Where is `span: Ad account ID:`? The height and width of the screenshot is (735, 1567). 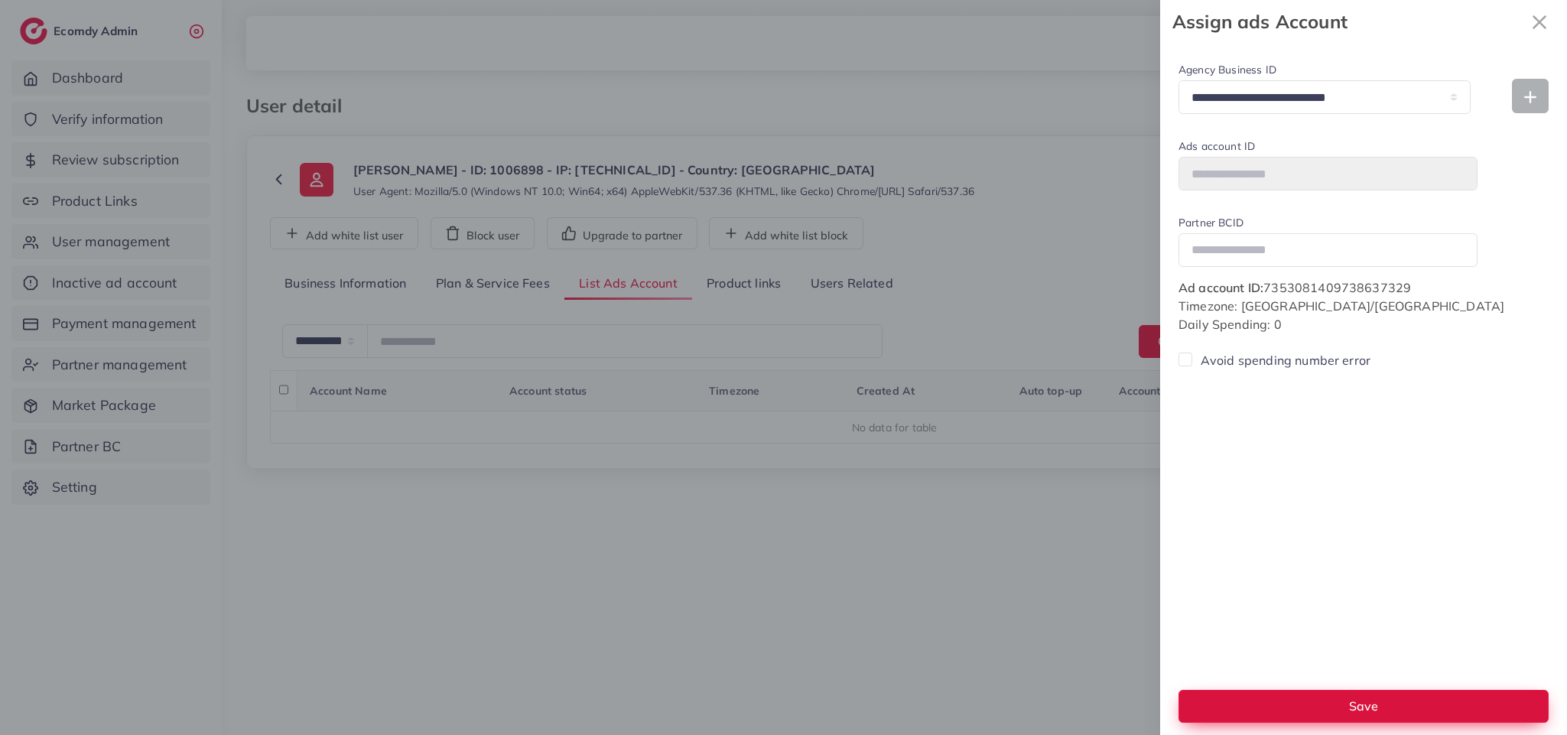
span: Ad account ID: is located at coordinates (1220, 287).